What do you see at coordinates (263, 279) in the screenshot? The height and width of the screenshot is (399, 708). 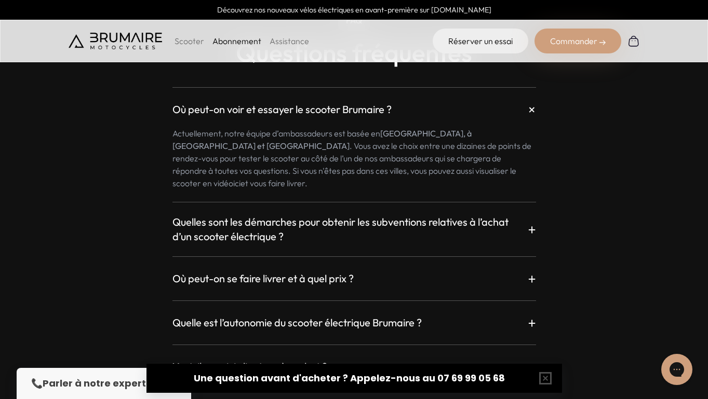 I see `h3: Où peut-on se faire livrer et à quel prix ?` at bounding box center [263, 279].